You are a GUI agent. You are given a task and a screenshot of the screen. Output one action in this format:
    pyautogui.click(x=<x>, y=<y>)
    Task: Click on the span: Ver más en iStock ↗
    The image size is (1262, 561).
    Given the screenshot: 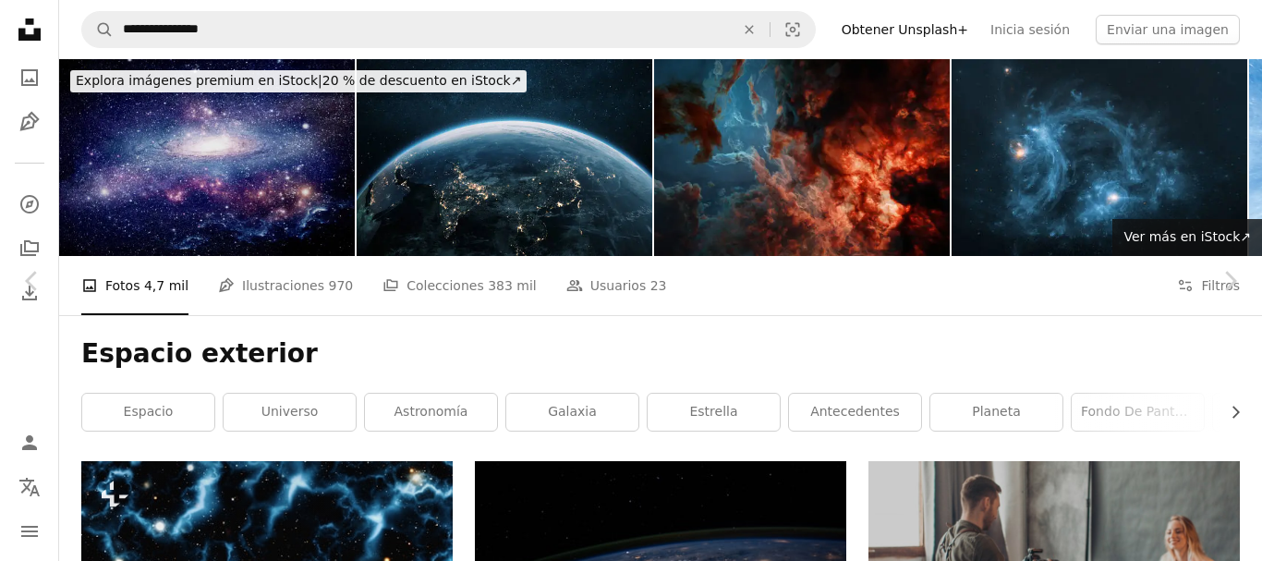 What is the action you would take?
    pyautogui.click(x=1187, y=237)
    